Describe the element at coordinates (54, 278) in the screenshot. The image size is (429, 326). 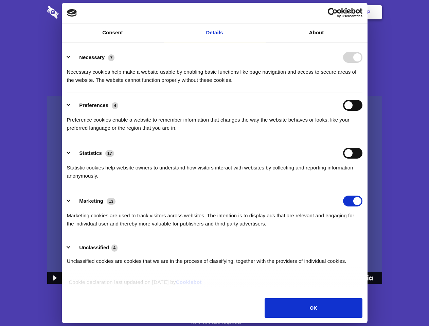
I see `button: Play Video` at that location.